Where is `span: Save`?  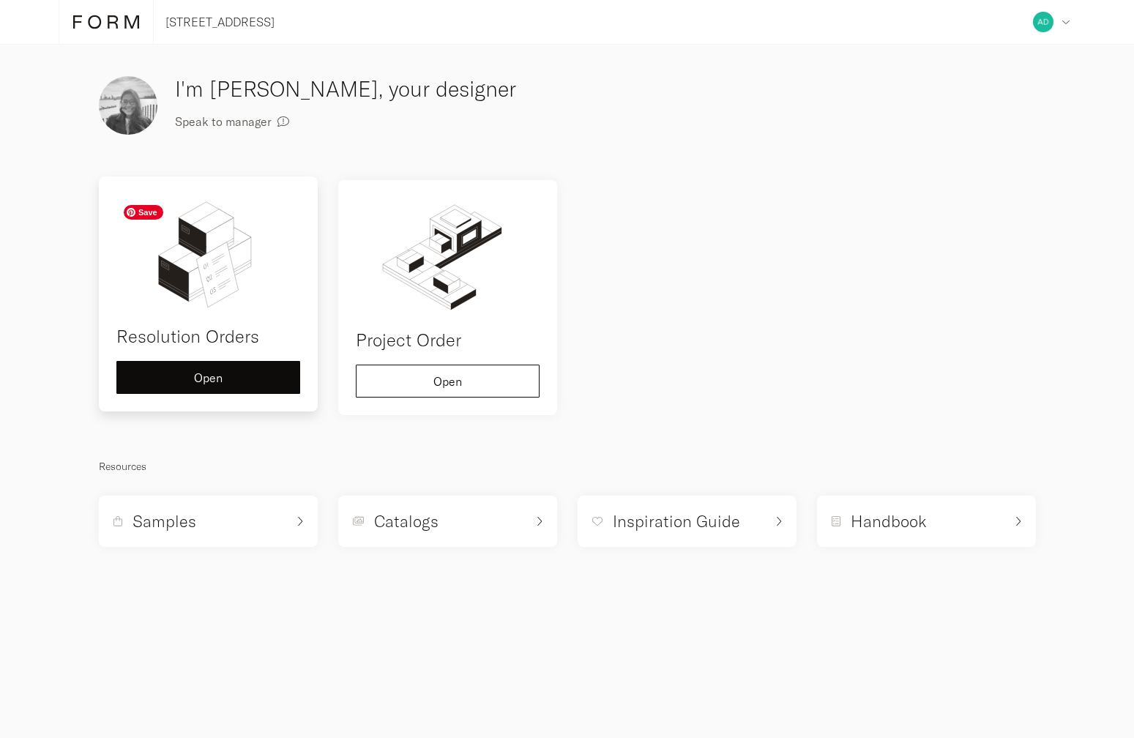 span: Save is located at coordinates (144, 212).